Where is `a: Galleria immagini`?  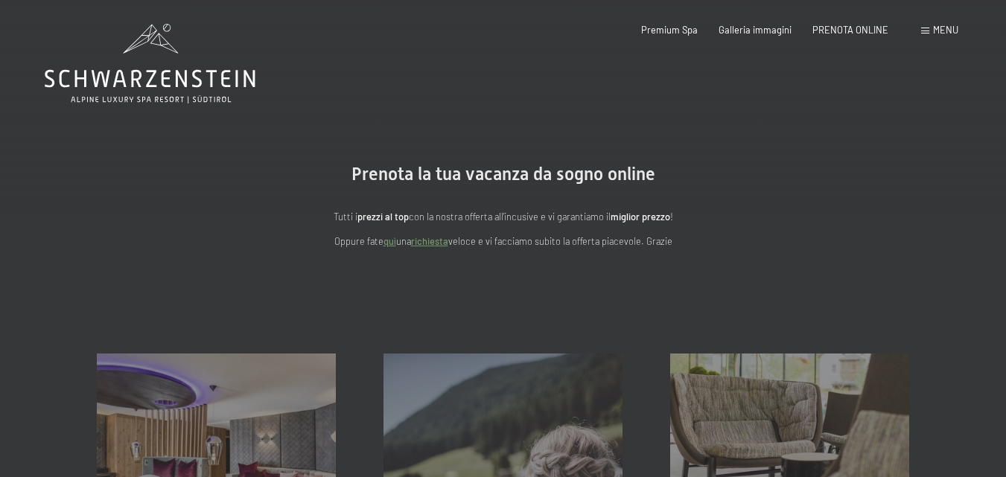
a: Galleria immagini is located at coordinates (755, 30).